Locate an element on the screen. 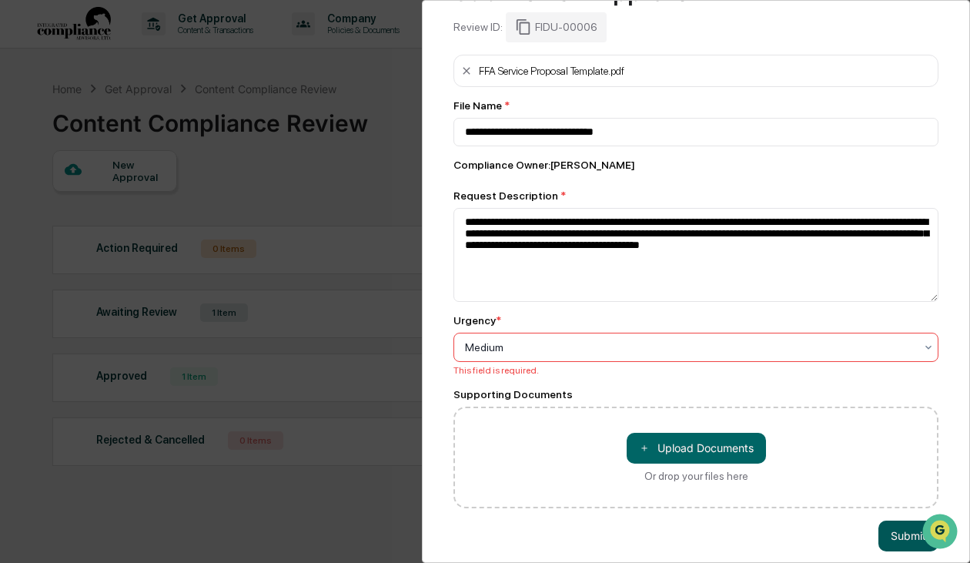 This screenshot has width=970, height=563. div: Or drop your files here is located at coordinates (696, 476).